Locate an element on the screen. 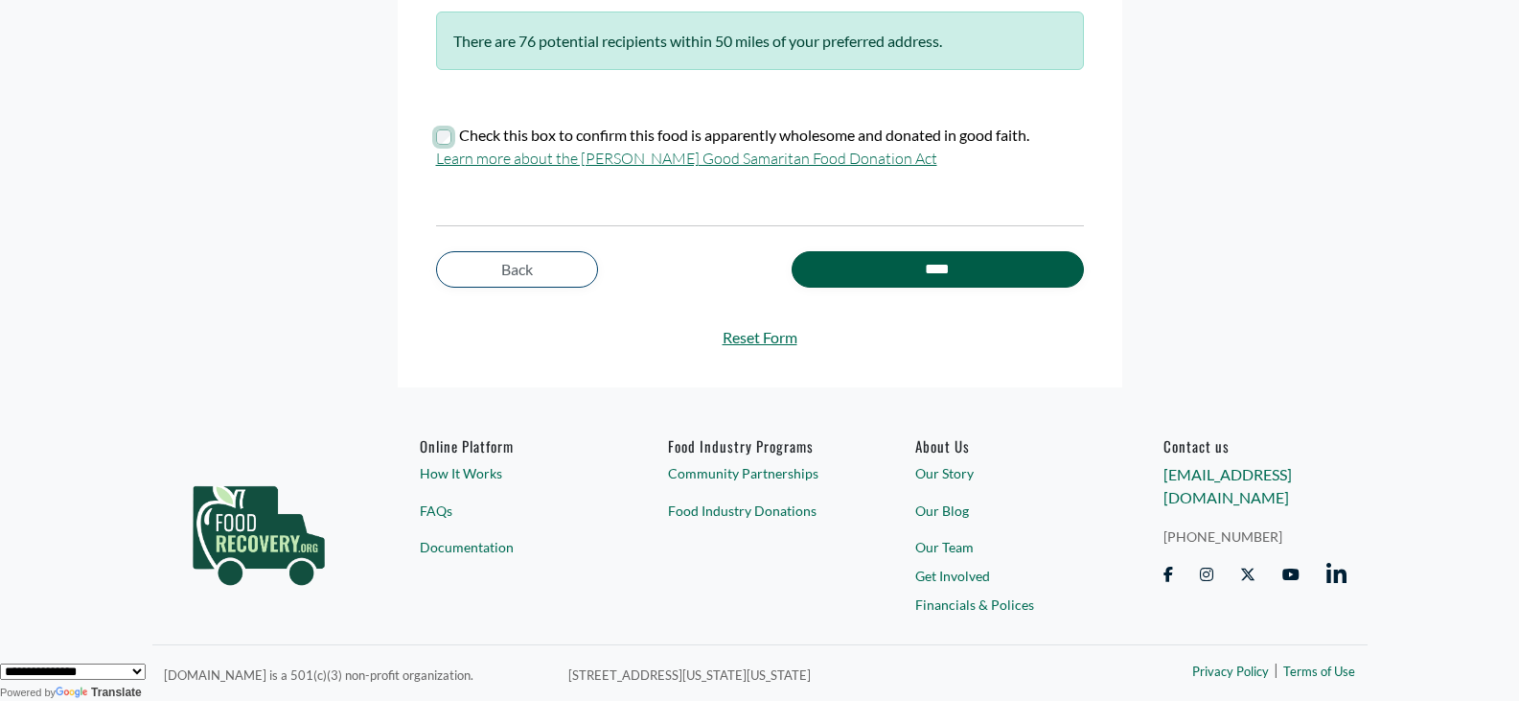 Image resolution: width=1519 pixels, height=701 pixels. a: Our Team is located at coordinates (1006, 546).